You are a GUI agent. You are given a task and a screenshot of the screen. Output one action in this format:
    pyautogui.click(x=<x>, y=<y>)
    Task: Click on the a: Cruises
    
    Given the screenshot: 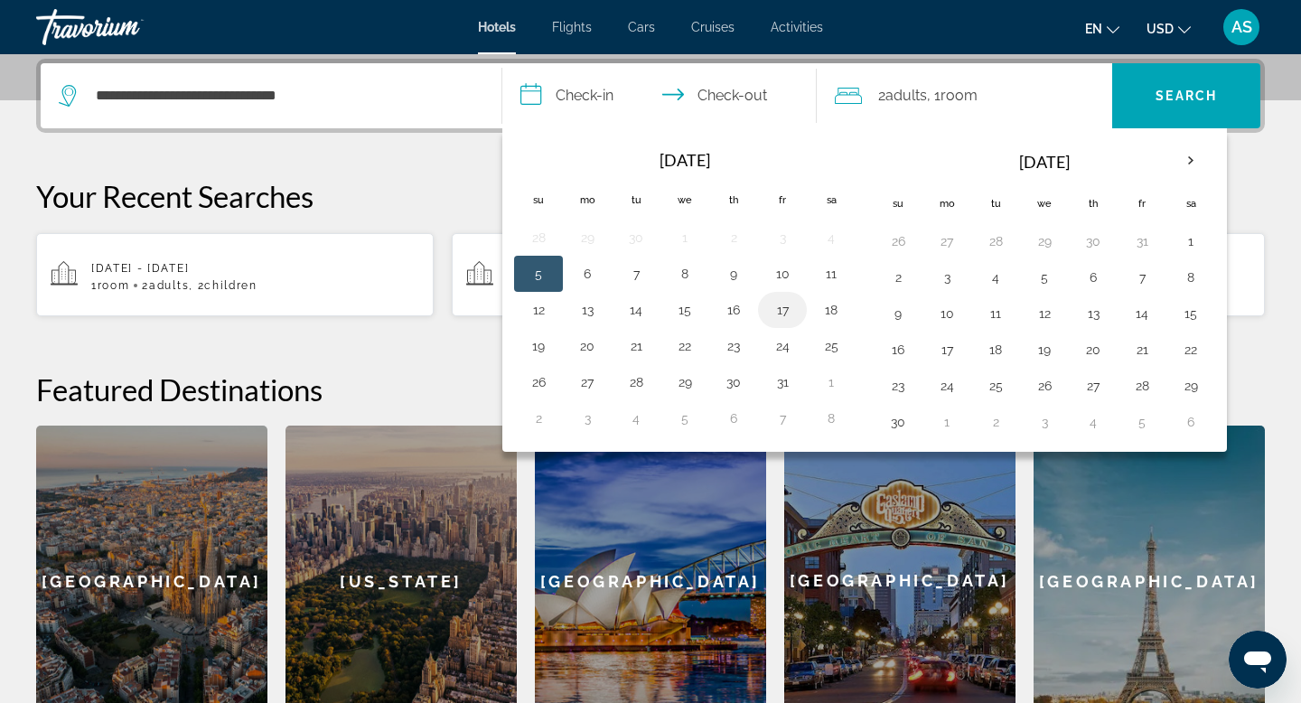 What is the action you would take?
    pyautogui.click(x=713, y=27)
    